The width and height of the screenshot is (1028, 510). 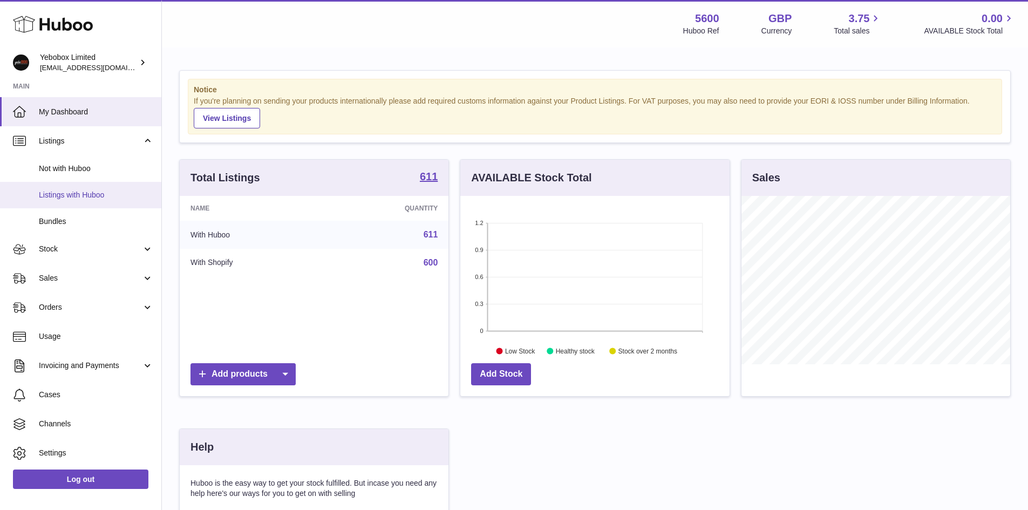 I want to click on div: Yebobox Limited, so click(x=89, y=63).